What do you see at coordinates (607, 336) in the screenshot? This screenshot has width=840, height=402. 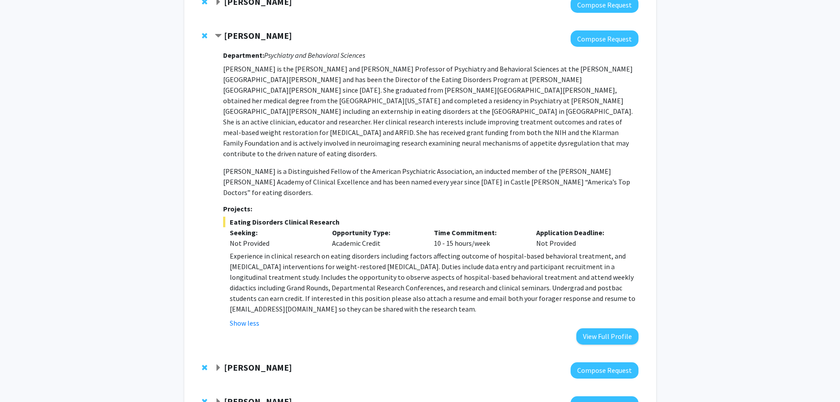 I see `button: View Full Profile` at bounding box center [607, 336].